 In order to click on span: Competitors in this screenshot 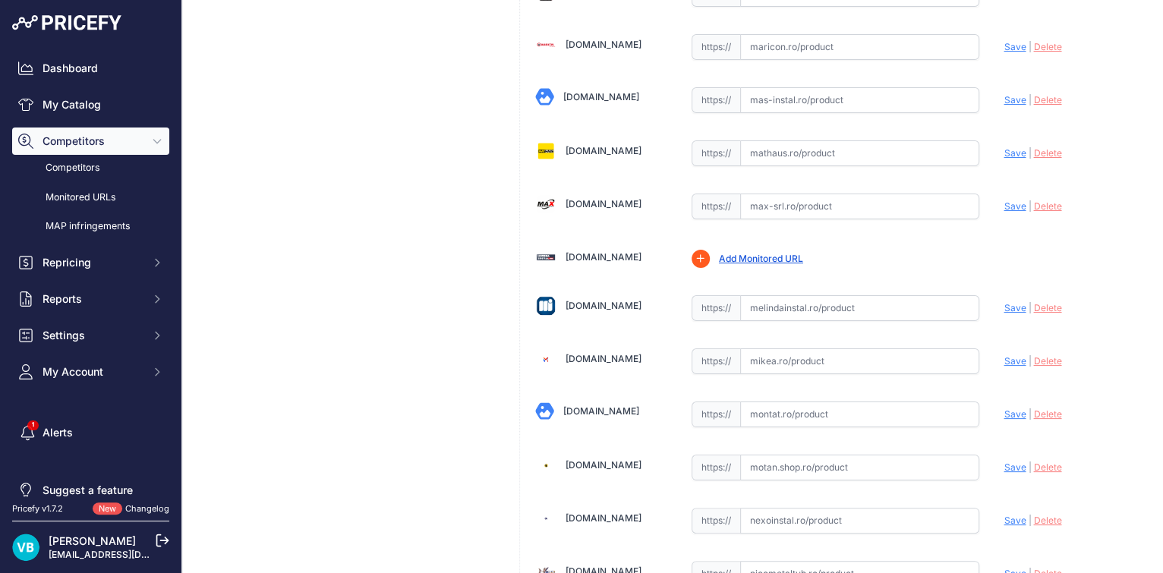, I will do `click(92, 141)`.